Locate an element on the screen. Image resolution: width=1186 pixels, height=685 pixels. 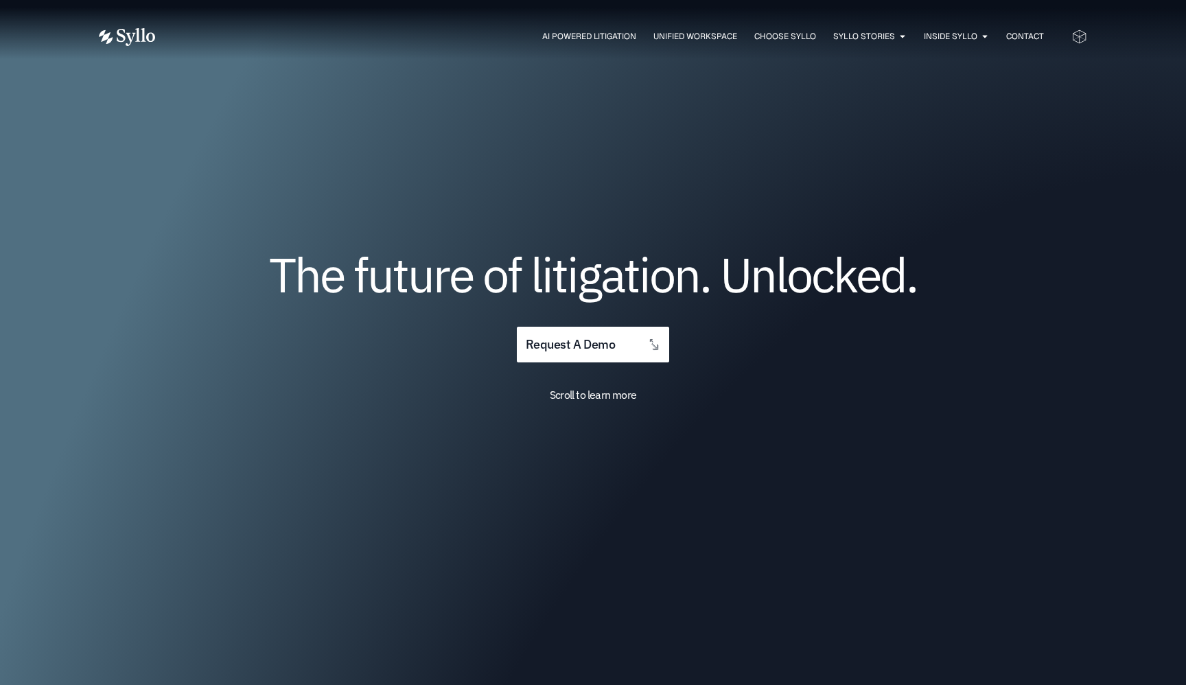
a: Unified Workspace is located at coordinates (695, 36).